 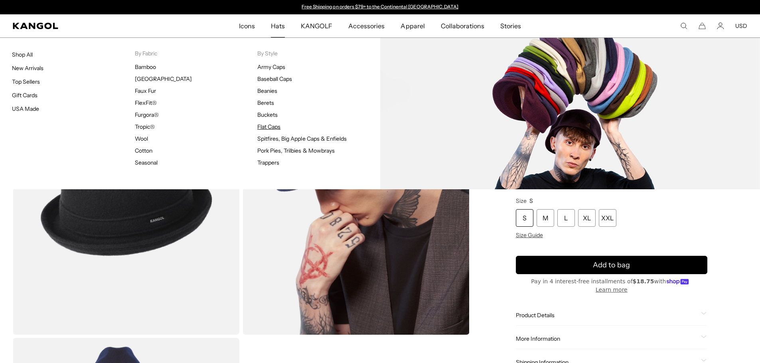 I want to click on span: Collaborations, so click(x=462, y=26).